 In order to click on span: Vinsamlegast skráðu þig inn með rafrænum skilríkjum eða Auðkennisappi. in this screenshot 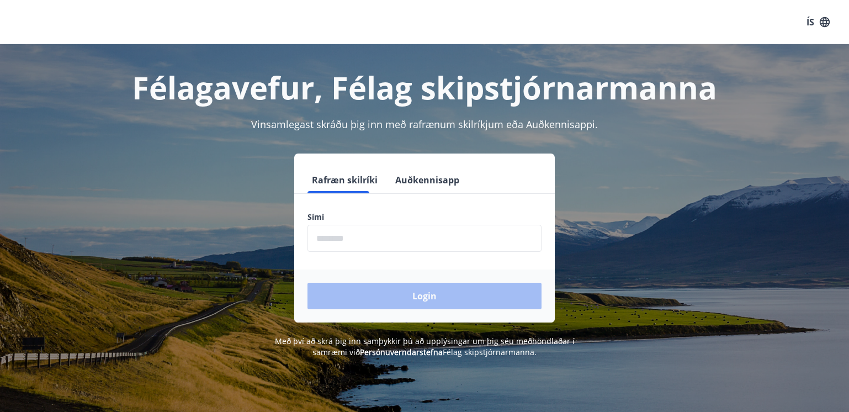, I will do `click(424, 124)`.